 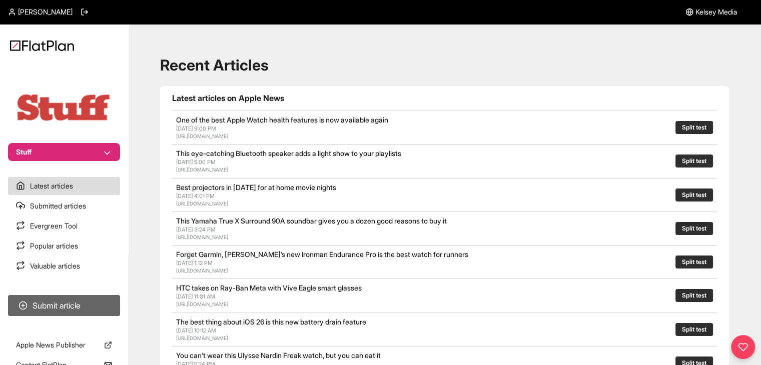 What do you see at coordinates (444, 65) in the screenshot?
I see `h1: Recent Articles` at bounding box center [444, 65].